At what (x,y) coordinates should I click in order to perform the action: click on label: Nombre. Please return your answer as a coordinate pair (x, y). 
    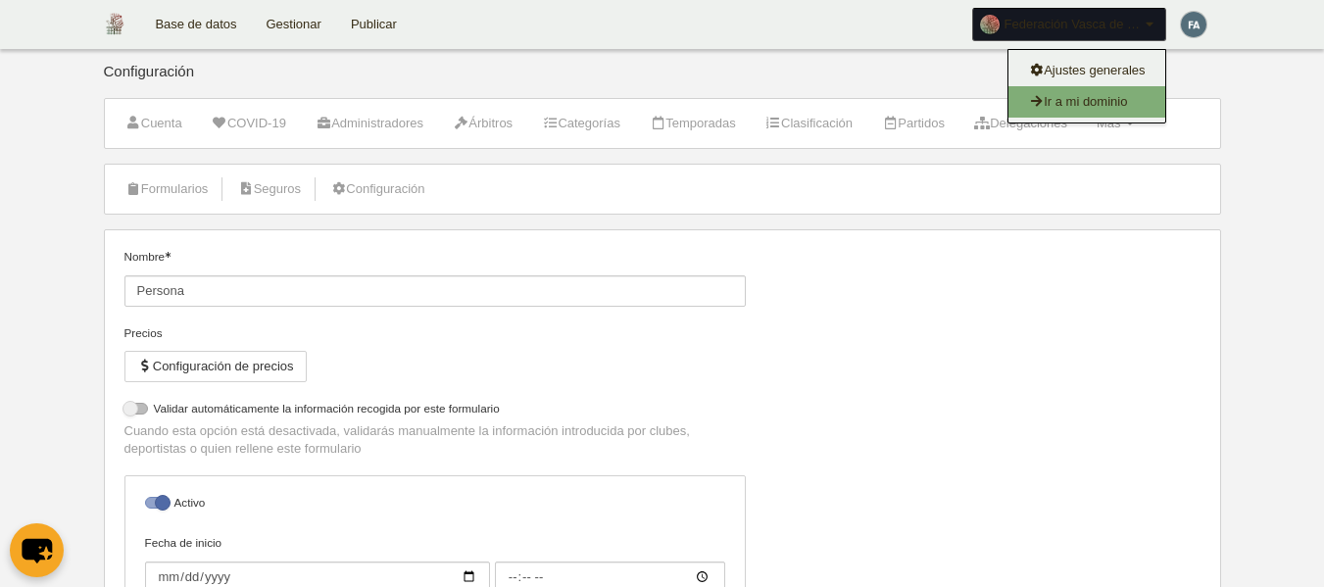
    Looking at the image, I should click on (435, 277).